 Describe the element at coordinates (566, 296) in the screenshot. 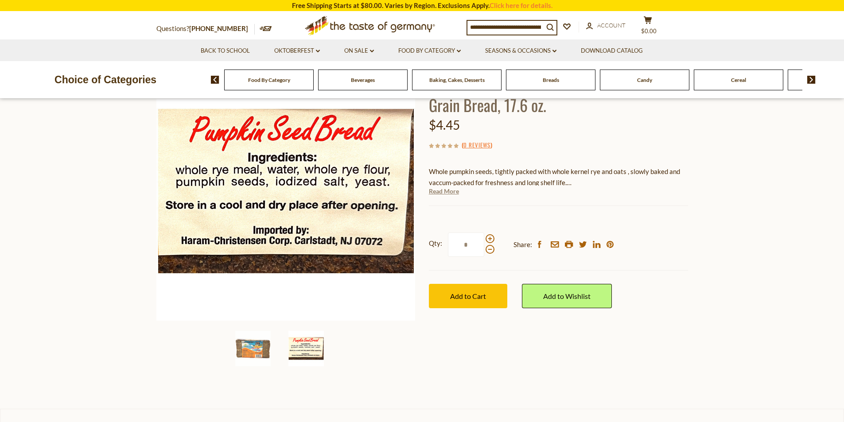

I see `a: Add to Wishlist` at that location.